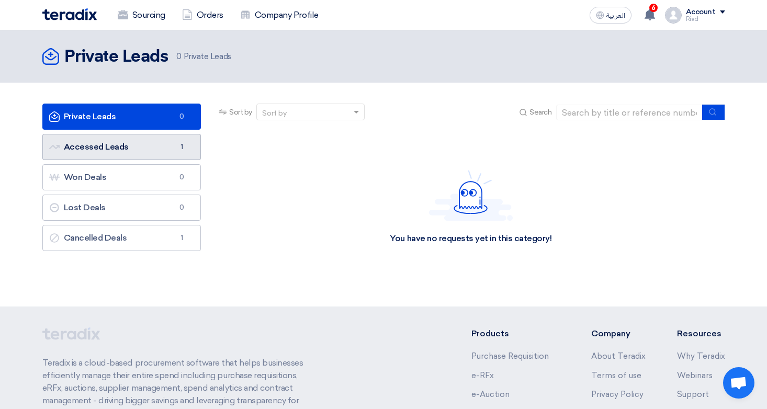 This screenshot has height=409, width=767. I want to click on a: Terms of use, so click(617, 376).